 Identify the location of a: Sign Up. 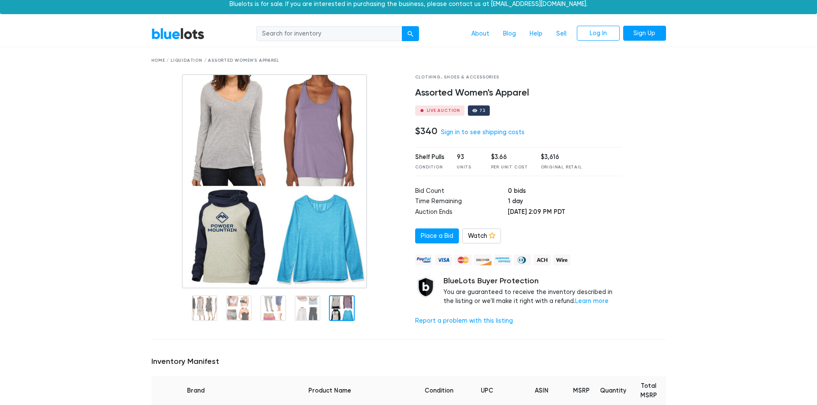
(645, 33).